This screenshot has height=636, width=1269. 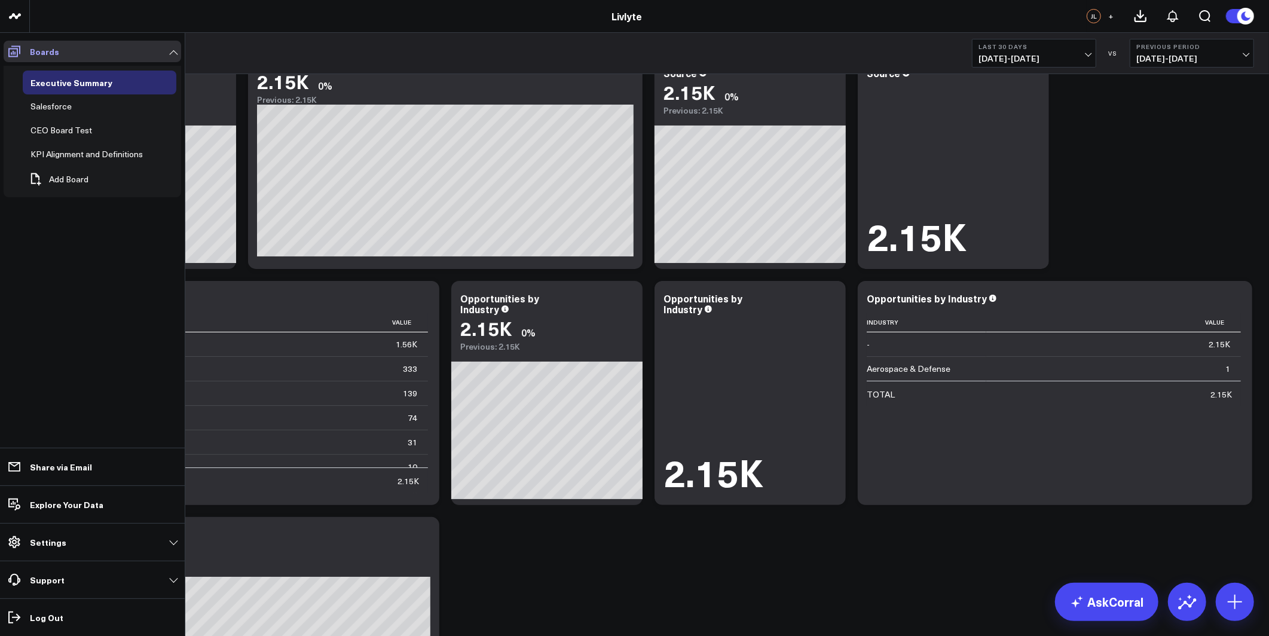 What do you see at coordinates (87, 154) in the screenshot?
I see `div: KPI Alignment and Definitions` at bounding box center [87, 154].